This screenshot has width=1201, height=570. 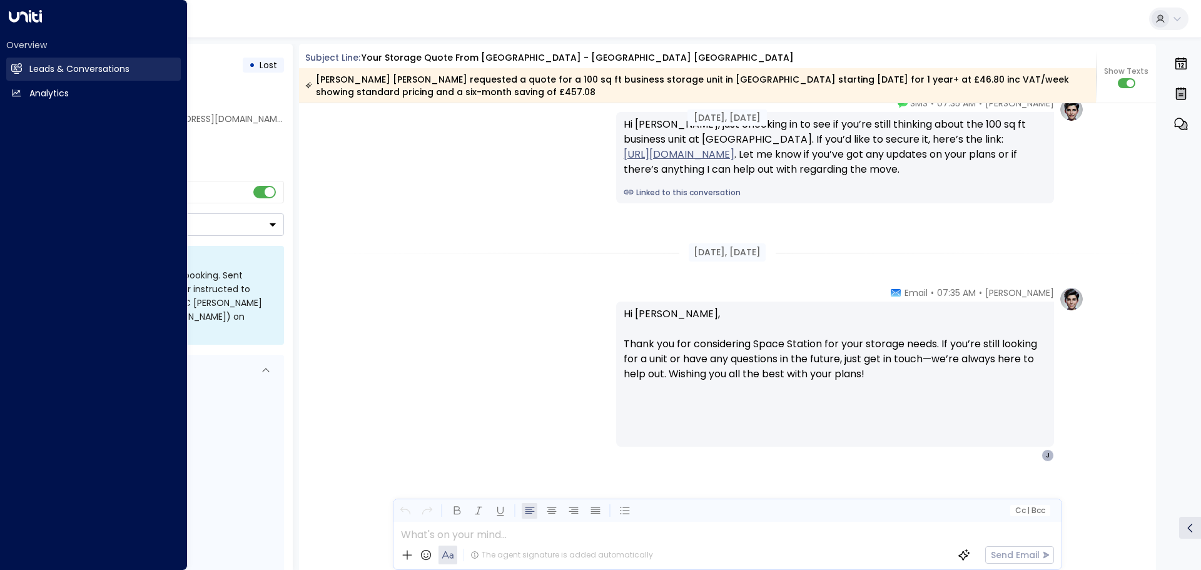 I want to click on span: Show Texts, so click(x=1126, y=71).